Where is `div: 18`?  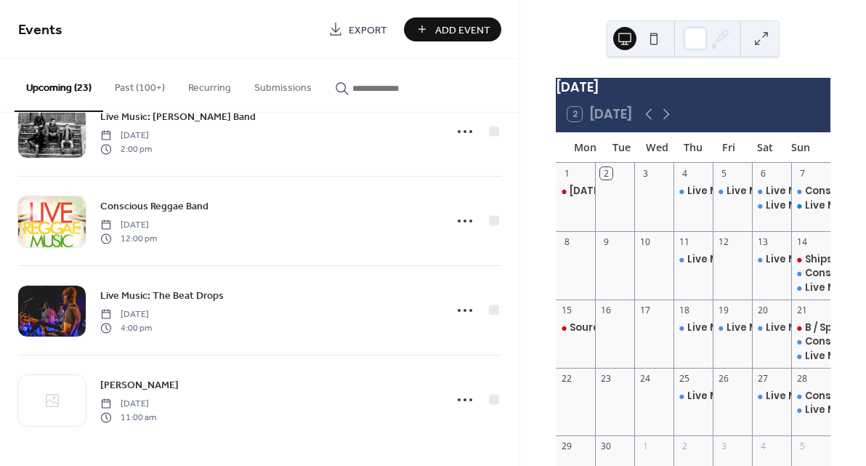 div: 18 is located at coordinates (684, 310).